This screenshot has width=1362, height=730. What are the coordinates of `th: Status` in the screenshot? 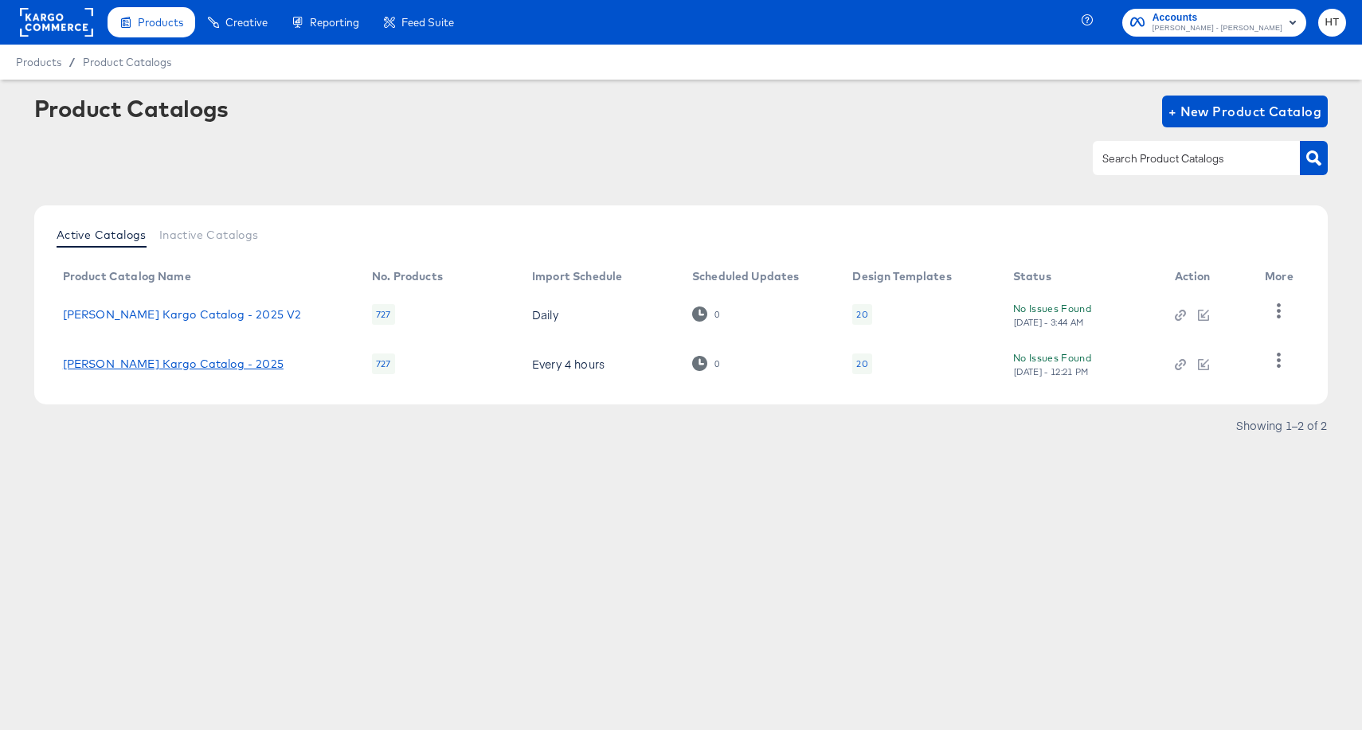 It's located at (1081, 277).